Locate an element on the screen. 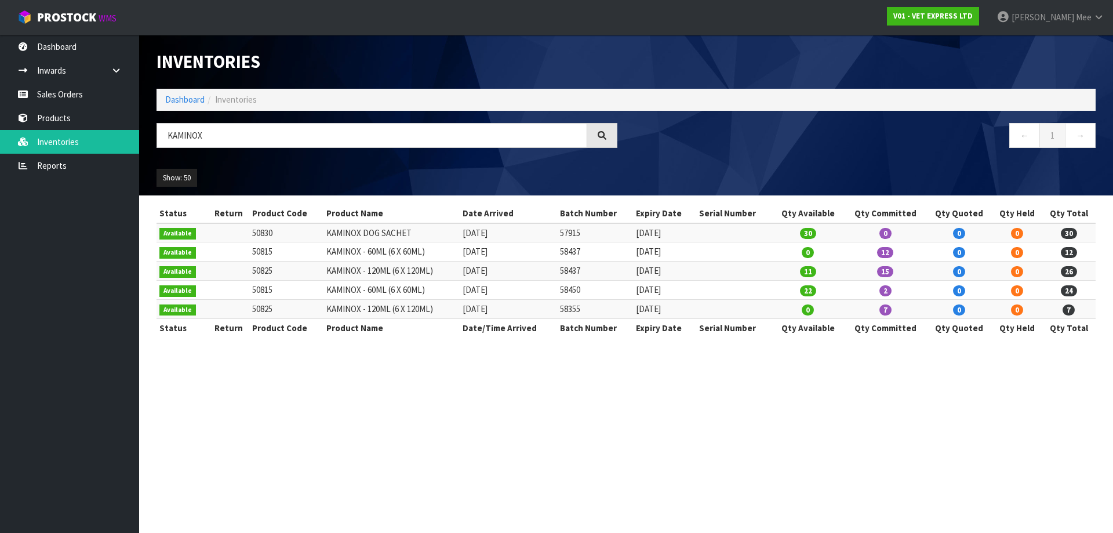 The image size is (1113, 533). span: 24 is located at coordinates (1069, 290).